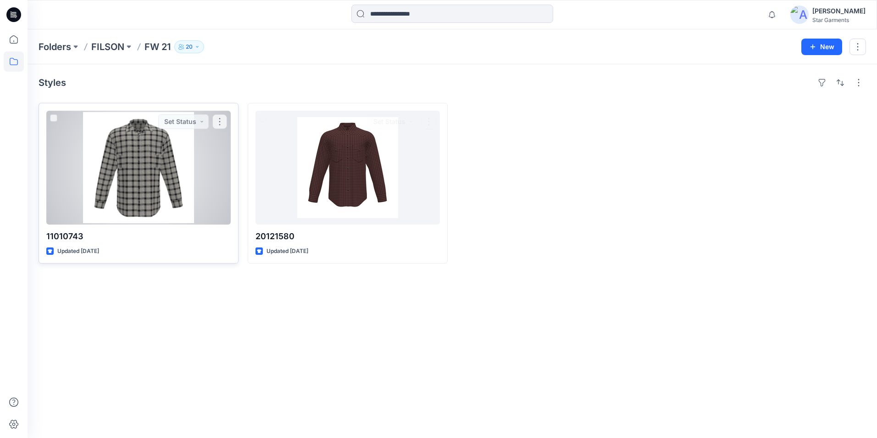  What do you see at coordinates (108, 47) in the screenshot?
I see `p: FILSON` at bounding box center [108, 47].